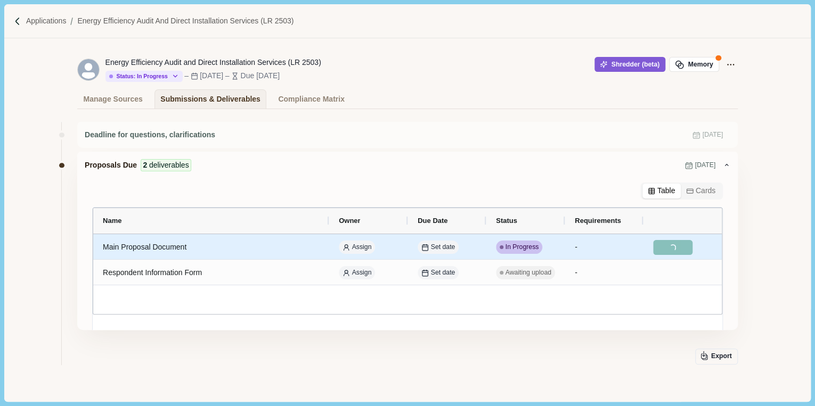  Describe the element at coordinates (522, 248) in the screenshot. I see `span: In Progress` at that location.